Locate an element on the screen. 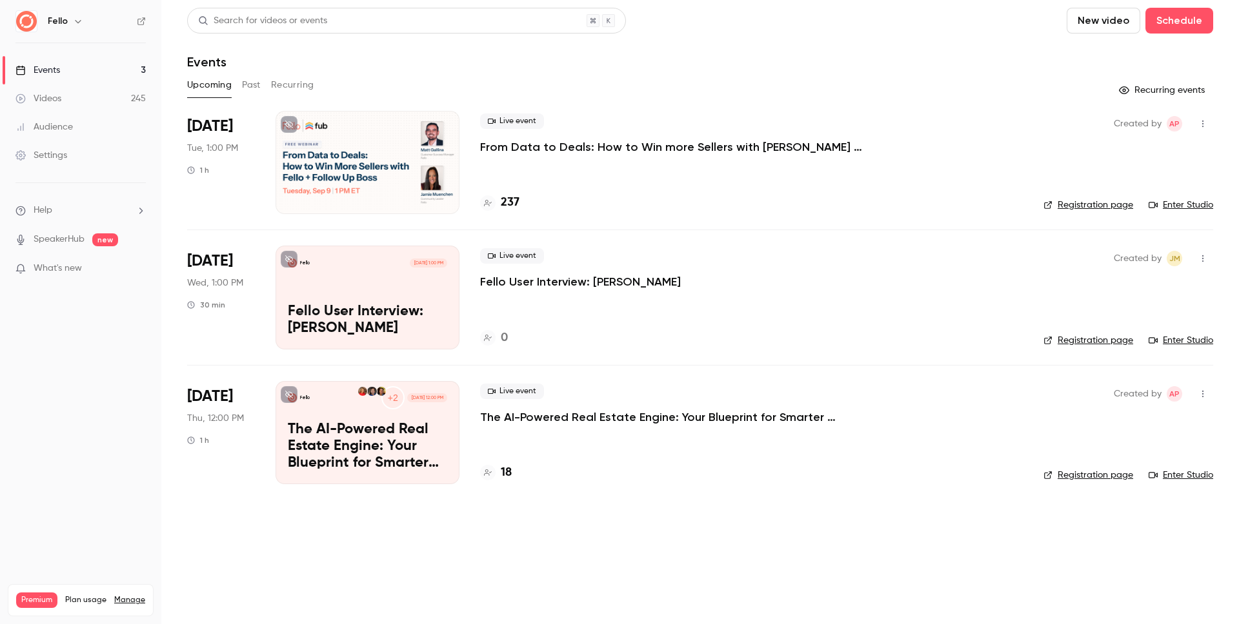  h4: 0 is located at coordinates (504, 338).